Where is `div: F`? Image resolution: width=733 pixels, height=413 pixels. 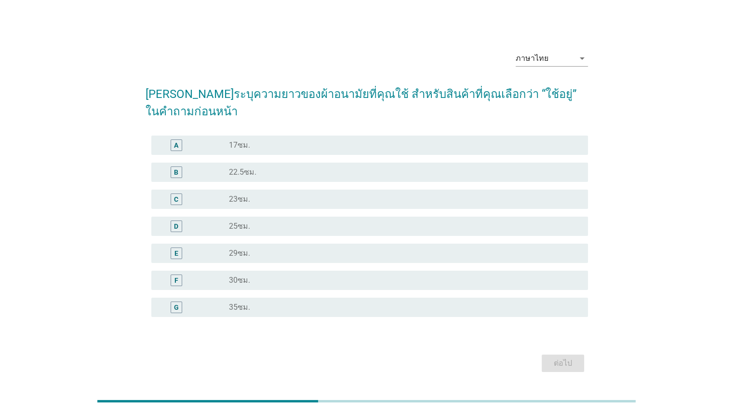
div: F is located at coordinates (176, 280).